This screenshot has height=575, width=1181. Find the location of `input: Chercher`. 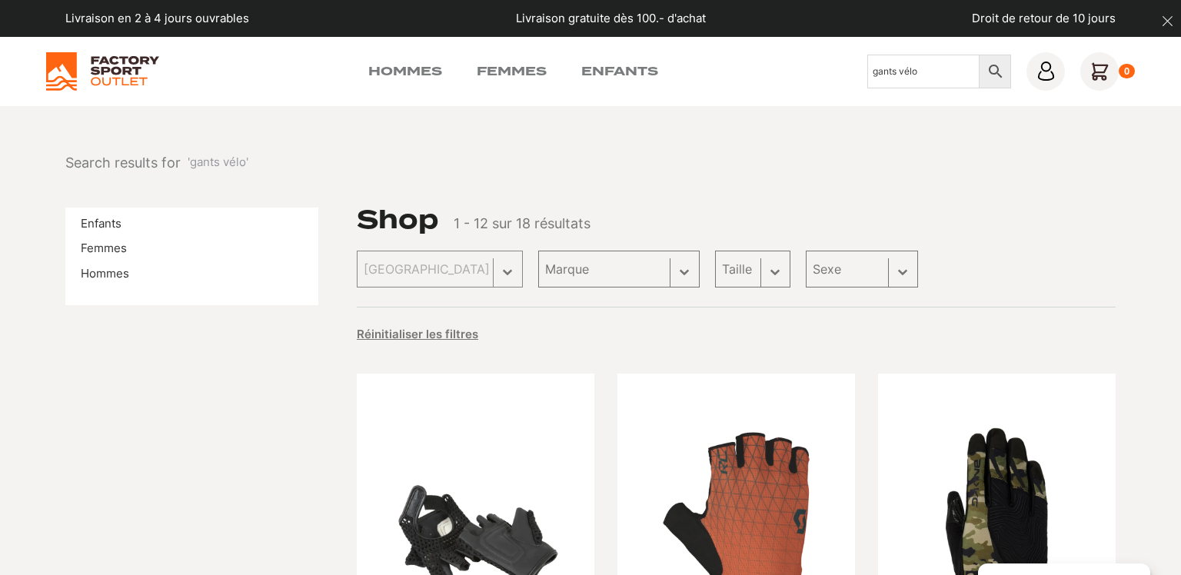

input: Chercher is located at coordinates (924, 72).